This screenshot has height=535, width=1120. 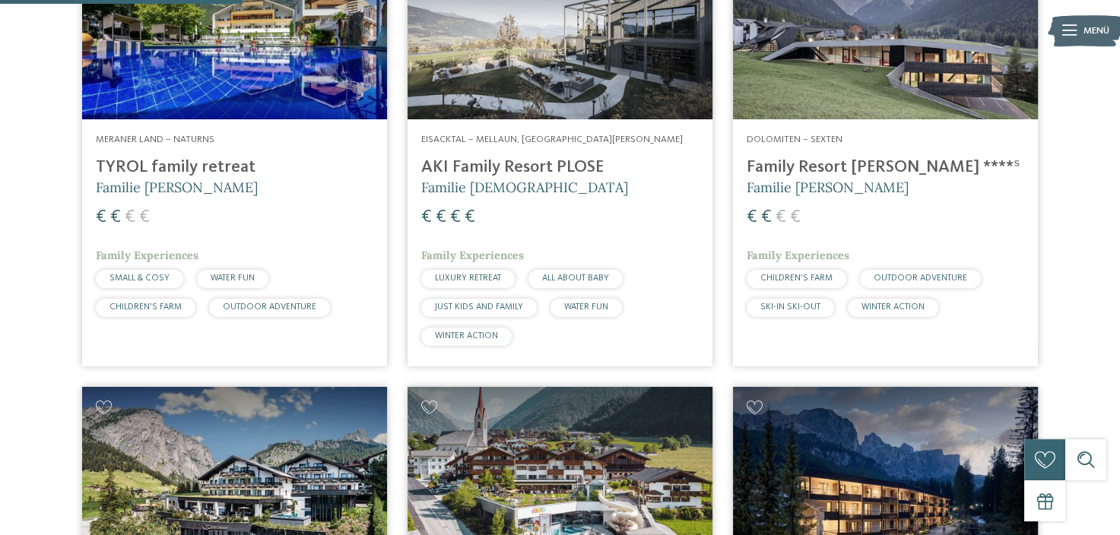 What do you see at coordinates (155, 139) in the screenshot?
I see `span: Meraner Land – Naturns` at bounding box center [155, 139].